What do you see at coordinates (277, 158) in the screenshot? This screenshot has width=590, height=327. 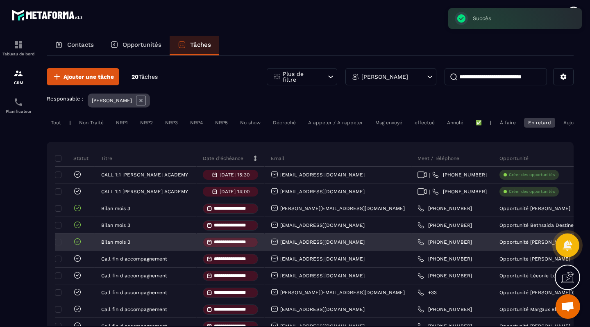 I see `p: Email` at bounding box center [277, 158].